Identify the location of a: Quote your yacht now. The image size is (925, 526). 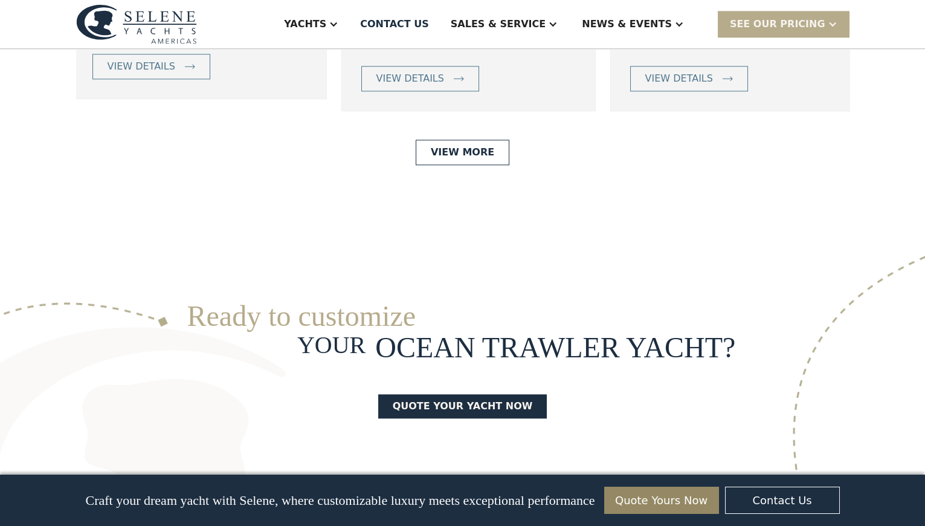
(463, 406).